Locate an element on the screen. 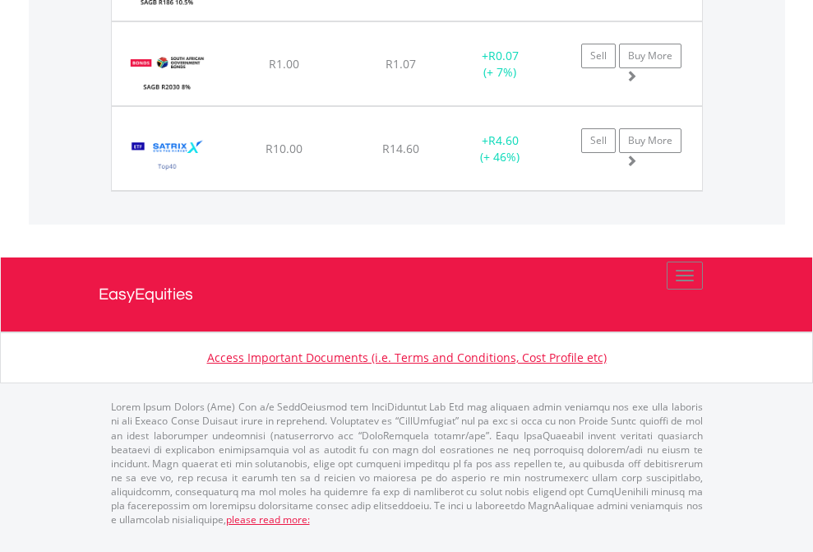 Image resolution: width=813 pixels, height=552 pixels. div: EasyEquities is located at coordinates (407, 294).